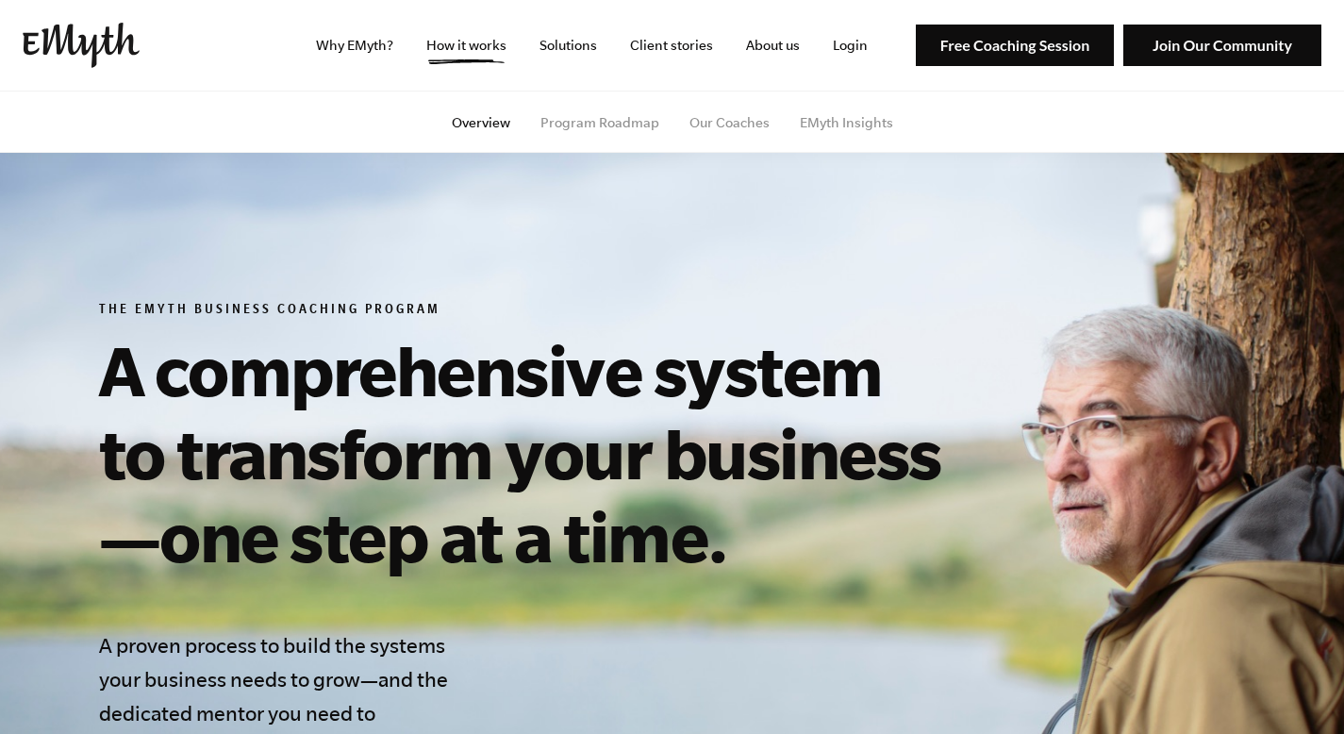  Describe the element at coordinates (481, 123) in the screenshot. I see `a: Overview` at that location.